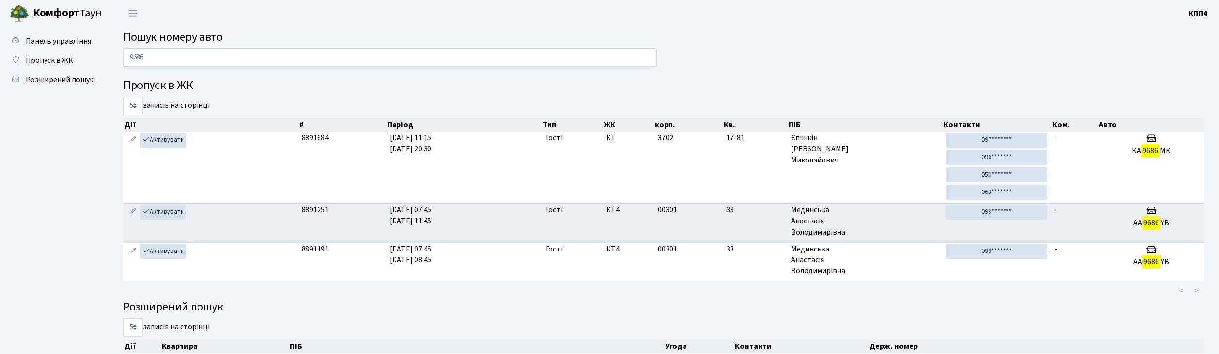 This screenshot has height=354, width=1219. What do you see at coordinates (464, 125) in the screenshot?
I see `th: Період` at bounding box center [464, 125].